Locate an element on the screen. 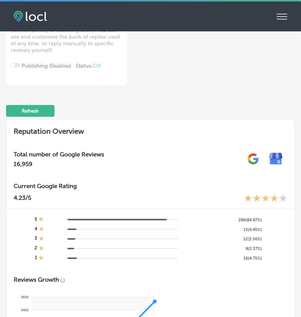 This screenshot has width=301, height=317. button: Refresh is located at coordinates (30, 111).